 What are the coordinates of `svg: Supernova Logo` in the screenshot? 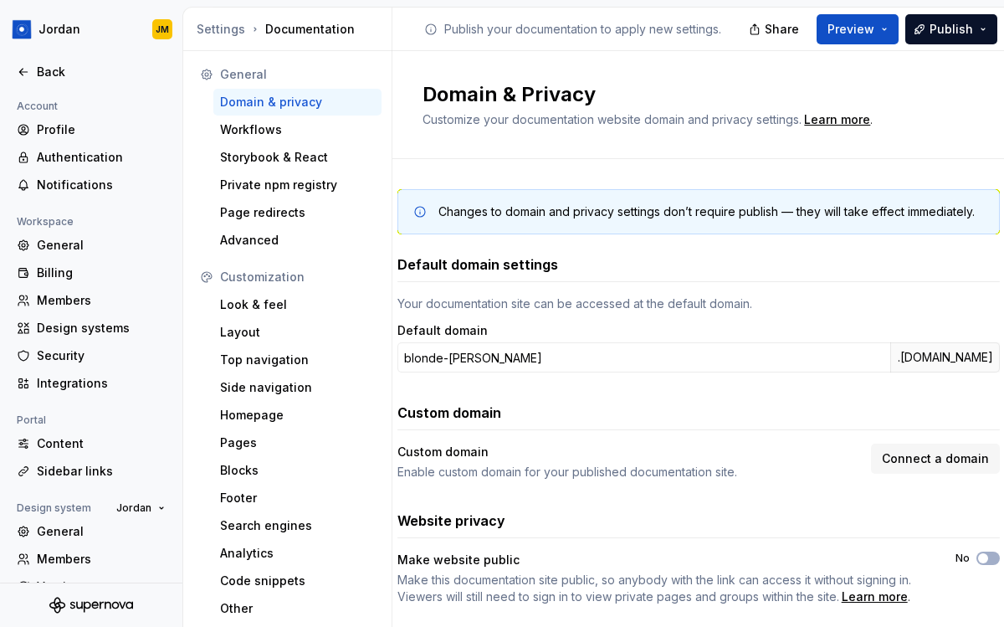 It's located at (91, 605).